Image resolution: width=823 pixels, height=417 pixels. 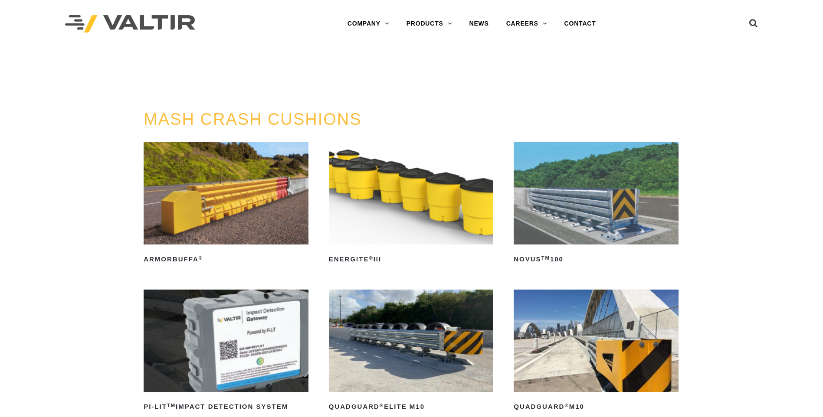 I want to click on h2: NOVUS 100, so click(x=596, y=260).